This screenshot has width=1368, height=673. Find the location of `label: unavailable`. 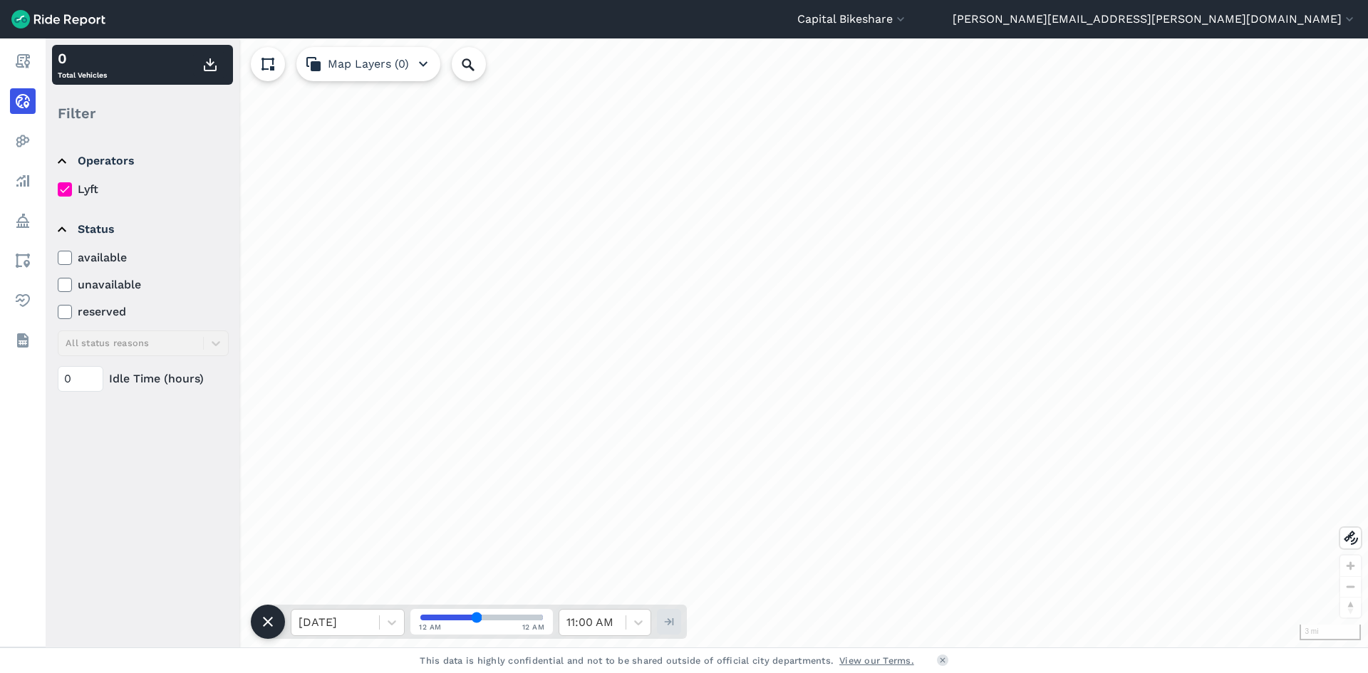

label: unavailable is located at coordinates (143, 285).